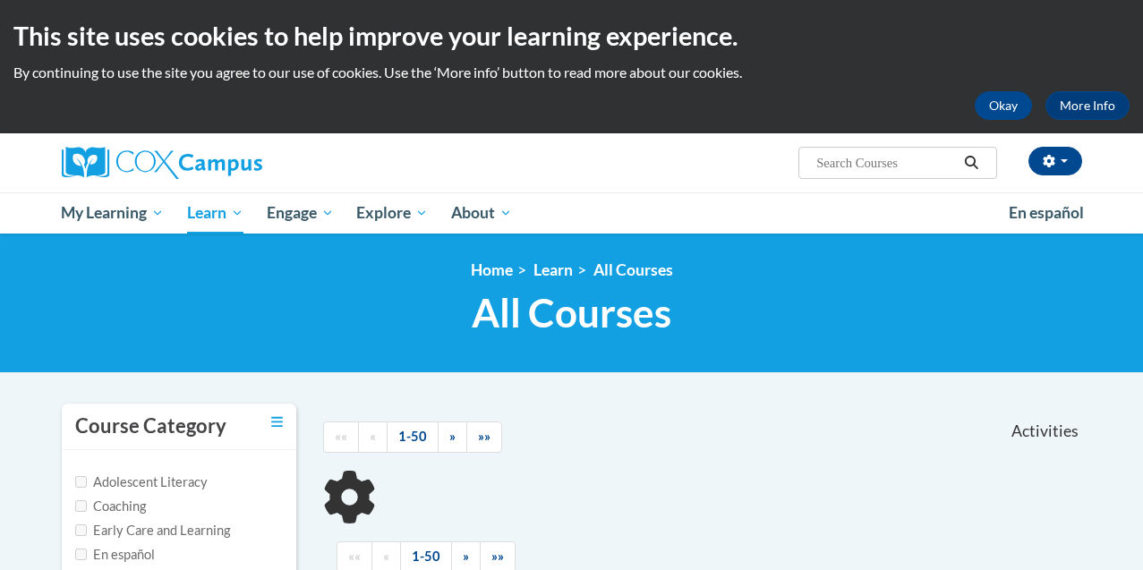 The height and width of the screenshot is (570, 1143). What do you see at coordinates (971, 163) in the screenshot?
I see `button: Search` at bounding box center [971, 163].